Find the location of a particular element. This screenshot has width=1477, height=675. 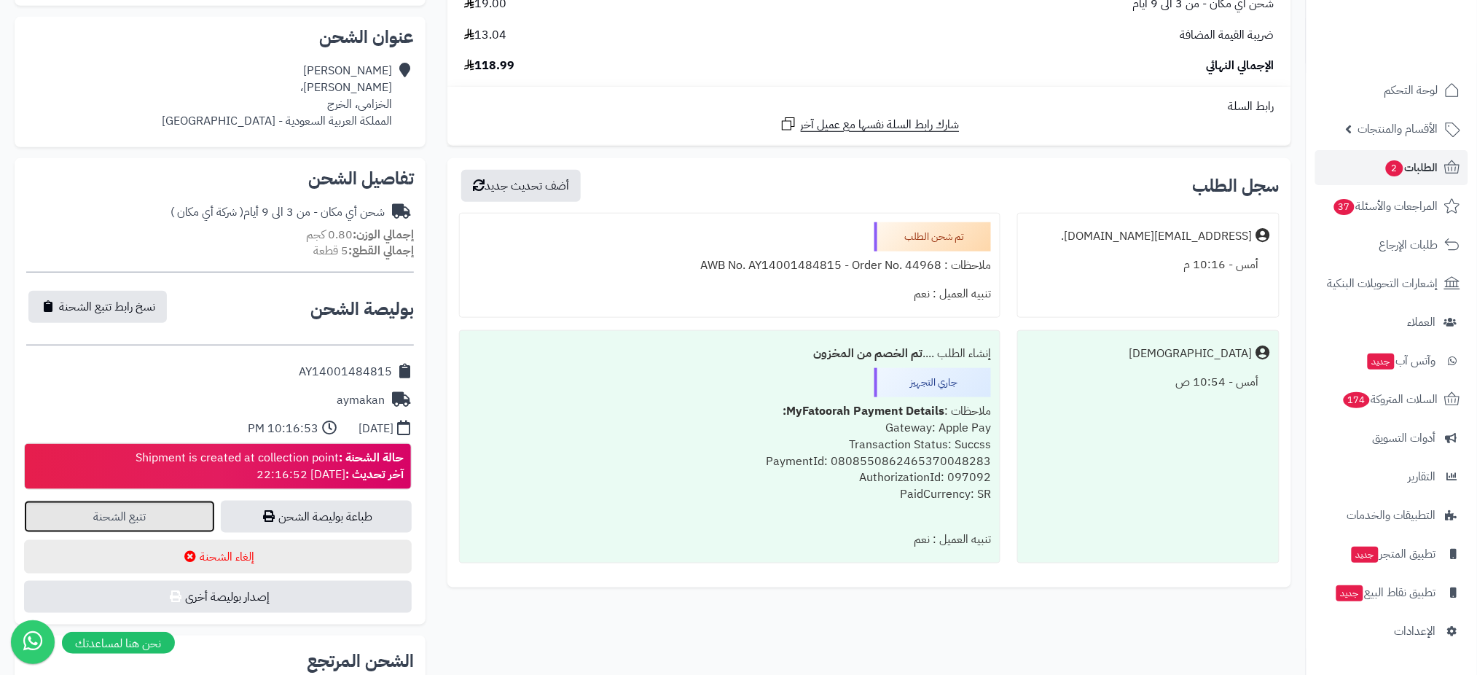

h2: بوليصة الشحن is located at coordinates (362, 309).